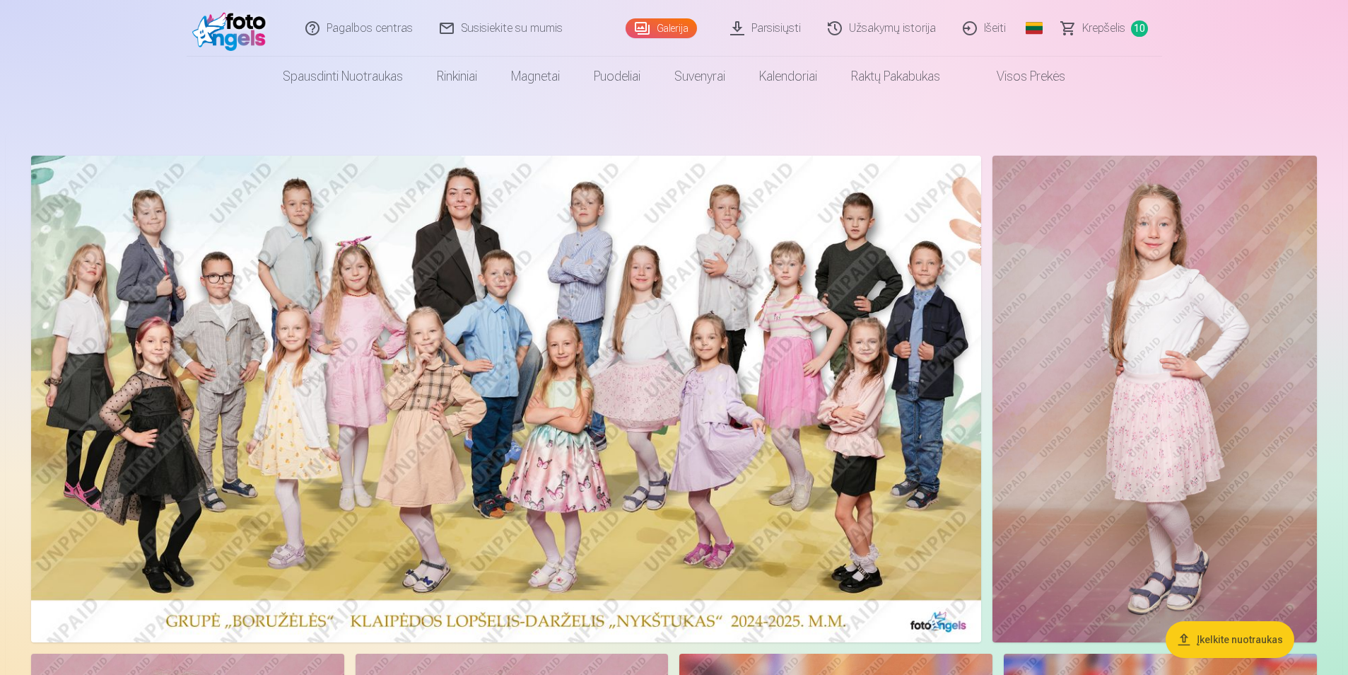 The image size is (1348, 675). Describe the element at coordinates (700, 76) in the screenshot. I see `a: Suvenyrai` at that location.